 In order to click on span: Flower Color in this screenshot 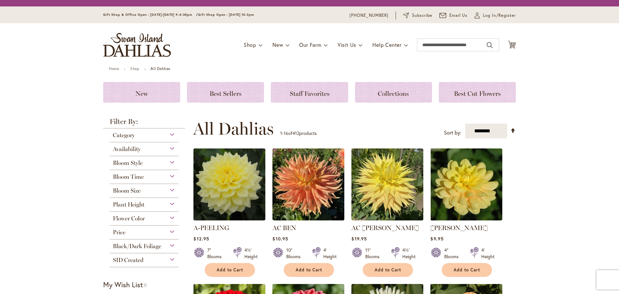, I will do `click(129, 218)`.